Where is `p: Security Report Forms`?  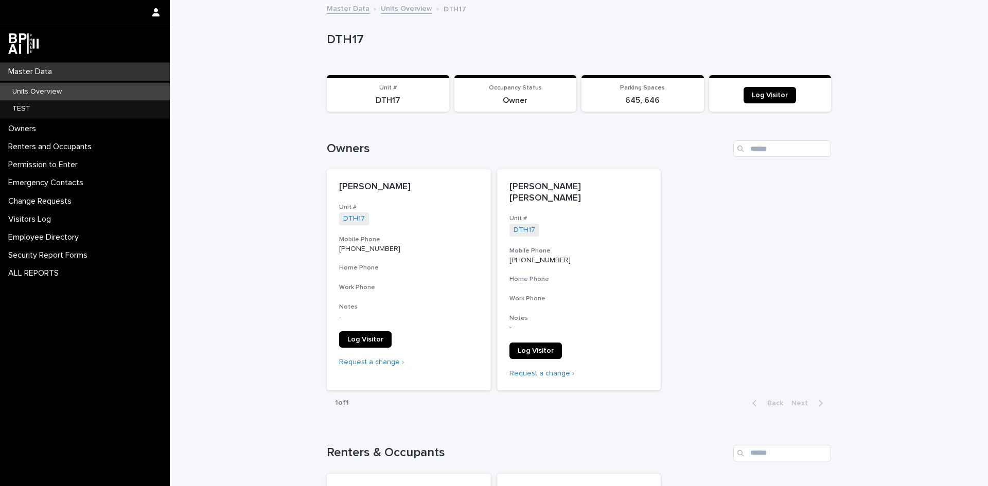
p: Security Report Forms is located at coordinates (50, 255).